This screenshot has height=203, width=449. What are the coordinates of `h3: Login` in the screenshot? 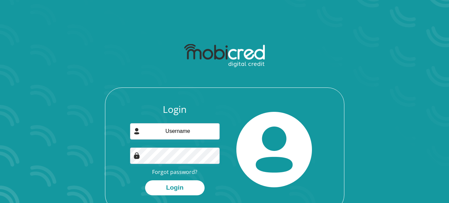 It's located at (175, 110).